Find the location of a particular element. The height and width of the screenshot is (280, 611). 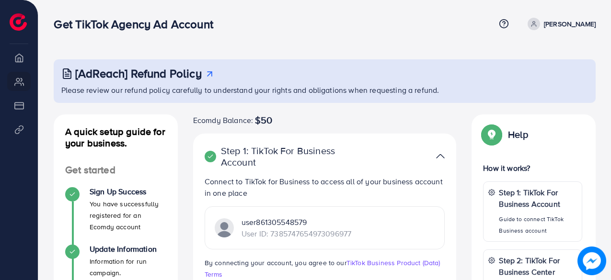

a: TikTok Business Product (Data) Terms is located at coordinates (323, 269).